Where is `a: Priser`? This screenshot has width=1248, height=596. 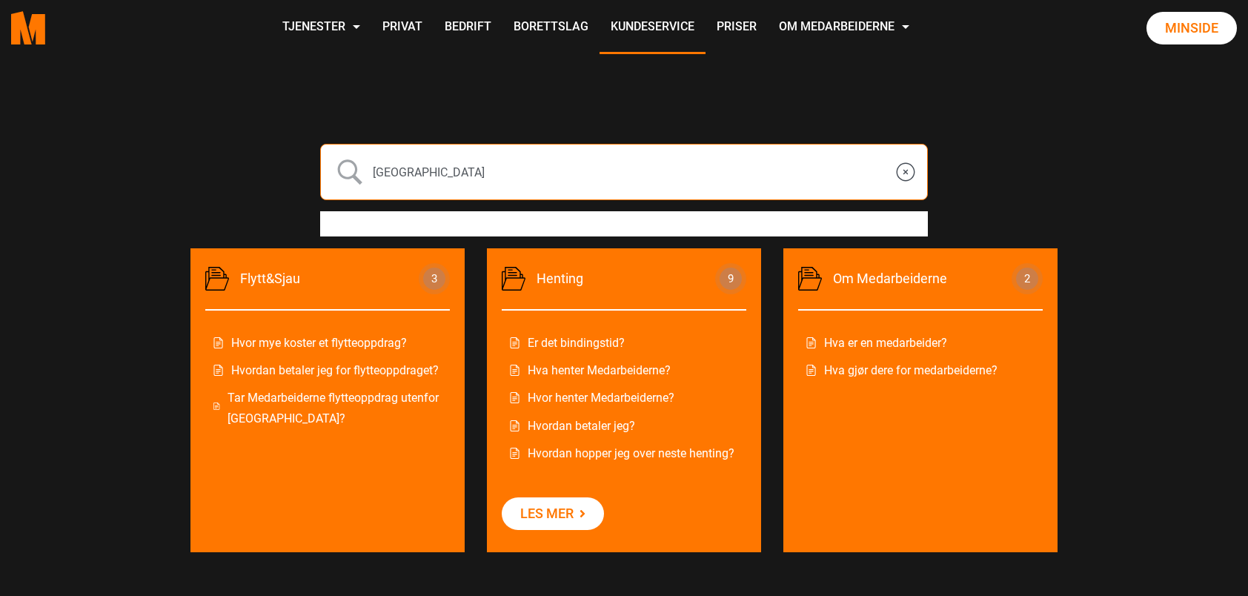
a: Priser is located at coordinates (737, 27).